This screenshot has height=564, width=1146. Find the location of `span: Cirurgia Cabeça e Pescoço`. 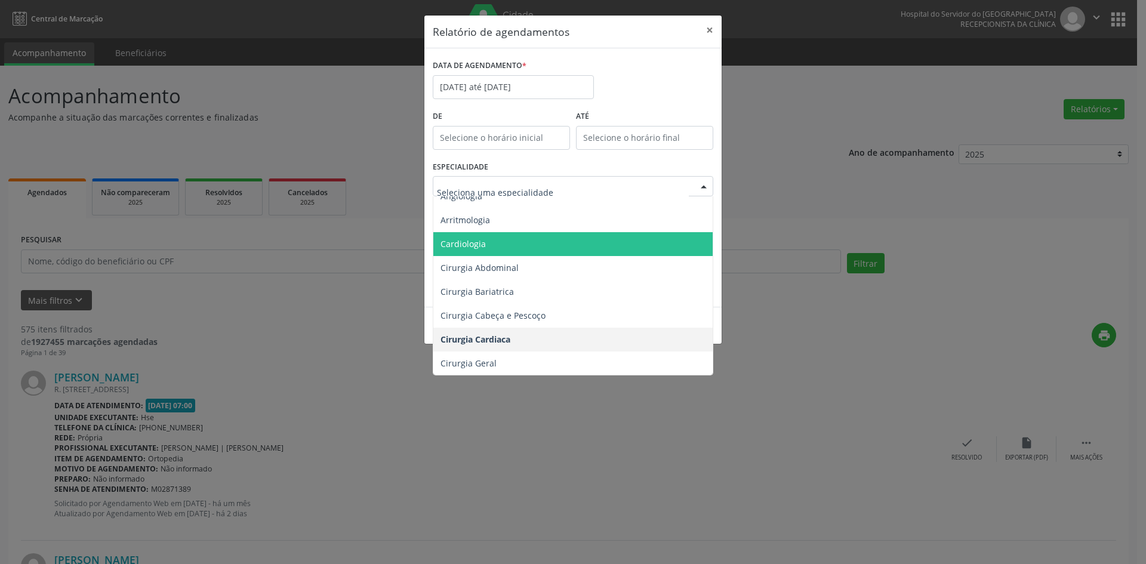

span: Cirurgia Cabeça e Pescoço is located at coordinates (493, 315).